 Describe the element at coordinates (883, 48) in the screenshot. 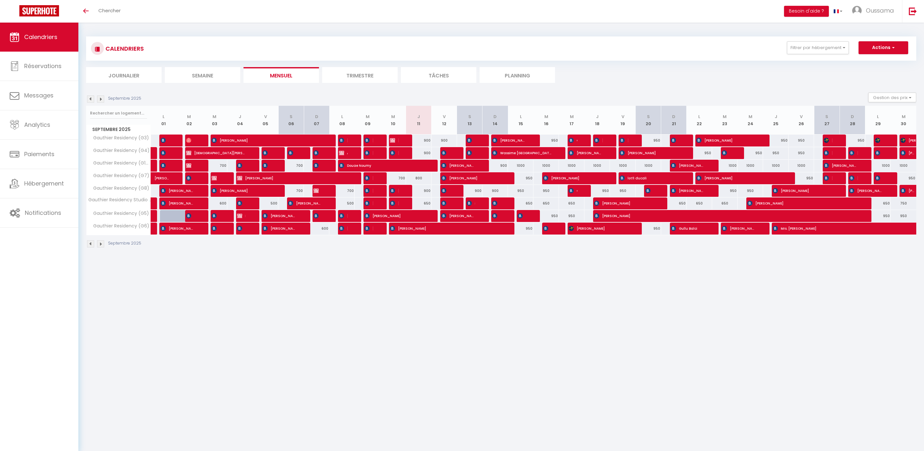

I see `button: Actions` at that location.